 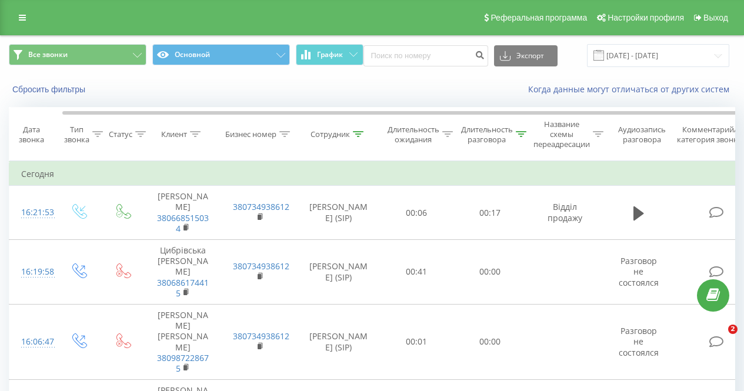 I want to click on td: Відділ продажу, so click(x=565, y=213).